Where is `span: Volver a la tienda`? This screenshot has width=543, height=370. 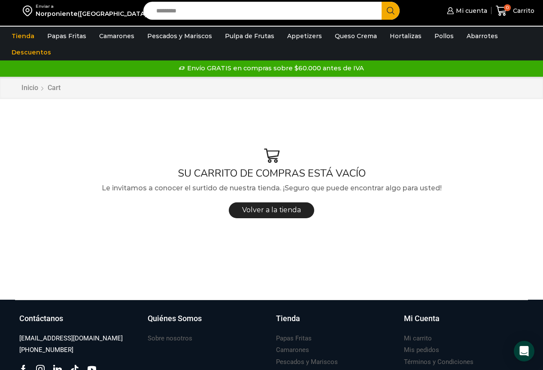
span: Volver a la tienda is located at coordinates (271, 210).